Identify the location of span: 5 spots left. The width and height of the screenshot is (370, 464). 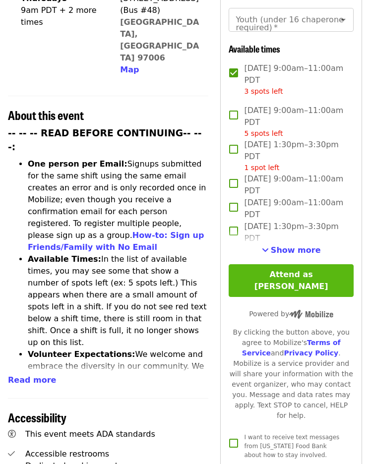
(263, 133).